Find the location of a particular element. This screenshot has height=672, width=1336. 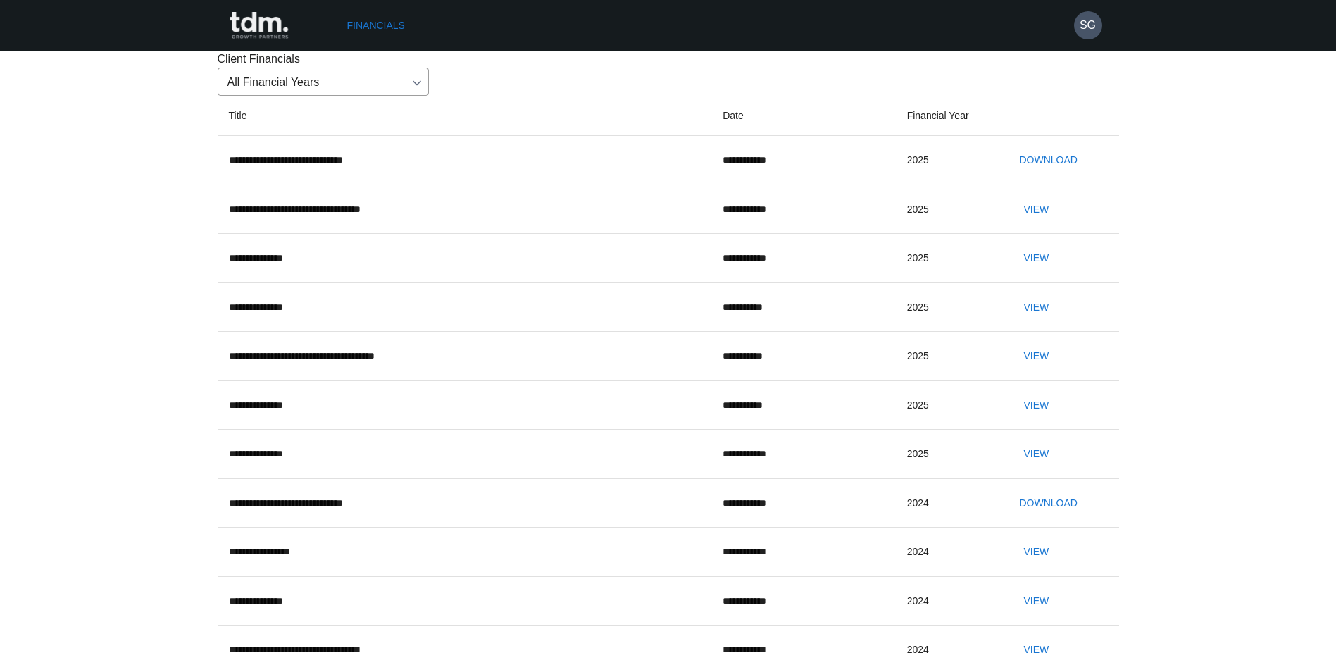

button: SG is located at coordinates (1088, 25).